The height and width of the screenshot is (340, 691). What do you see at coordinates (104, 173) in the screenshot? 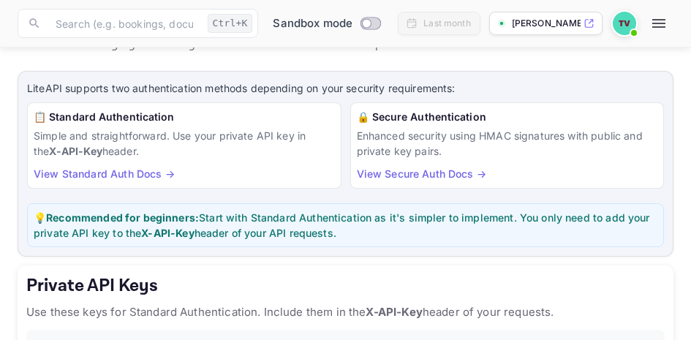
I see `a: View Standard Auth Docs →` at bounding box center [104, 173].